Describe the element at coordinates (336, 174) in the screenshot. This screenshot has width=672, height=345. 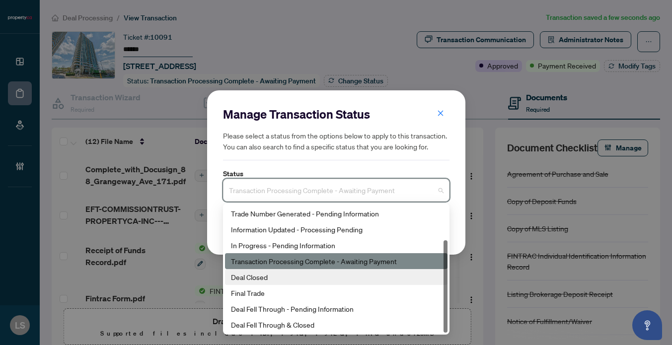
I see `label: Status` at that location.